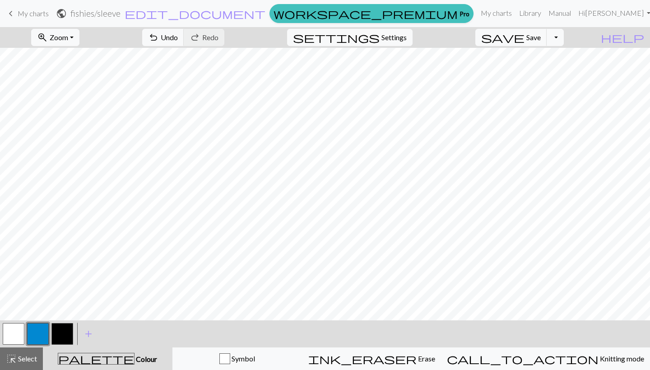 The height and width of the screenshot is (370, 650). Describe the element at coordinates (61, 14) in the screenshot. I see `span: public` at that location.